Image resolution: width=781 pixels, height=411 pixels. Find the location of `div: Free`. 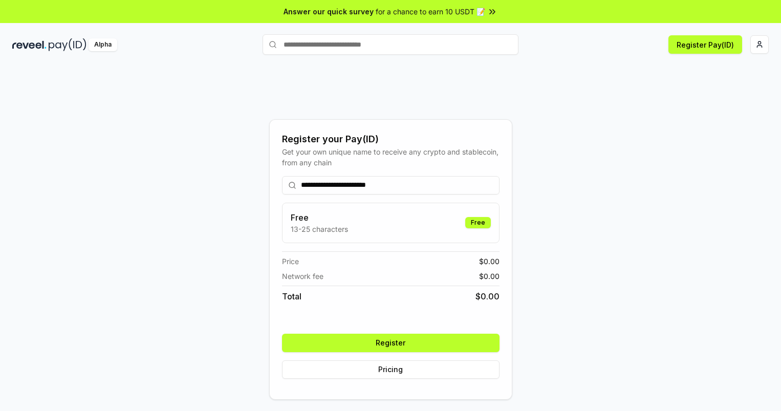

div: Free is located at coordinates (478, 223).